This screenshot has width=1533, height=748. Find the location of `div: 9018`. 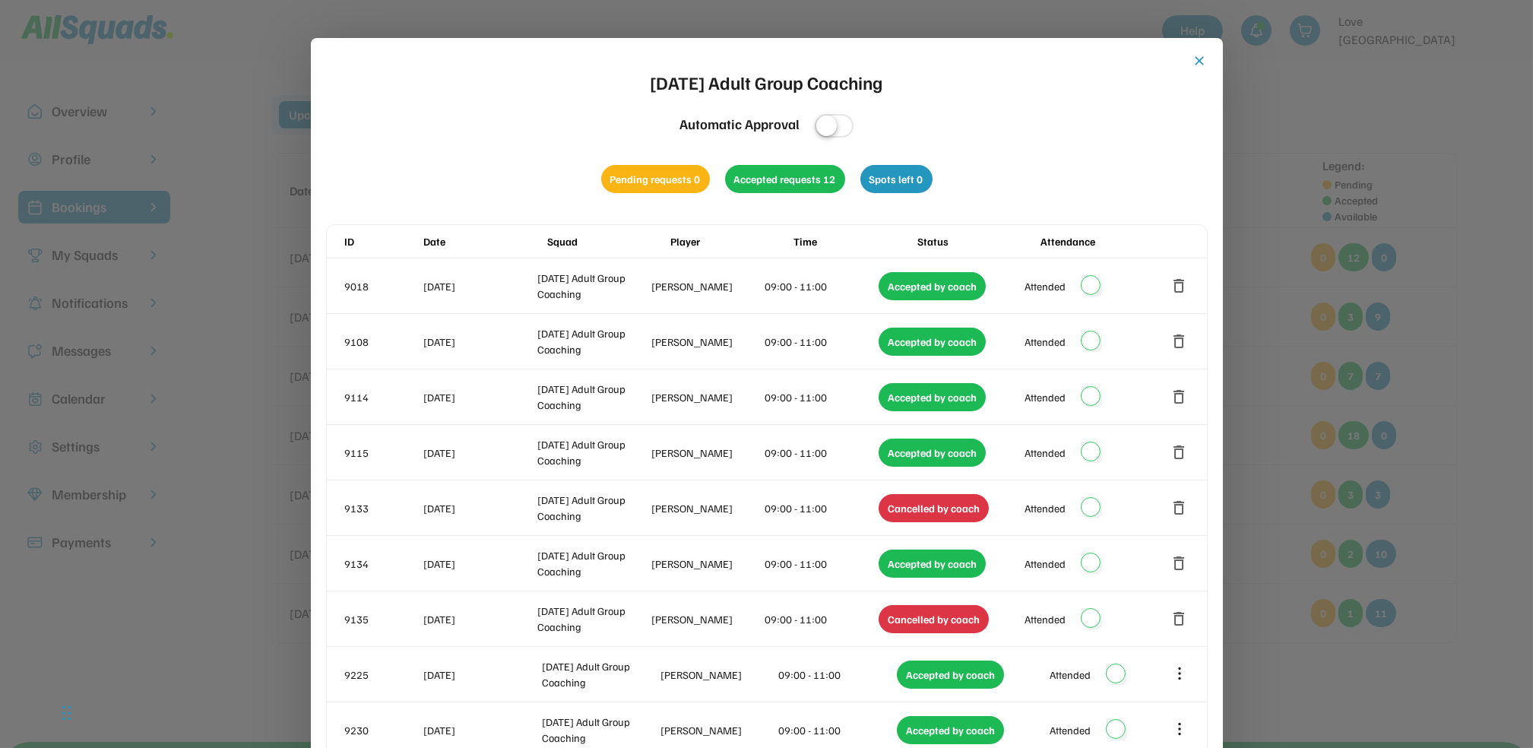

div: 9018 is located at coordinates (383, 286).